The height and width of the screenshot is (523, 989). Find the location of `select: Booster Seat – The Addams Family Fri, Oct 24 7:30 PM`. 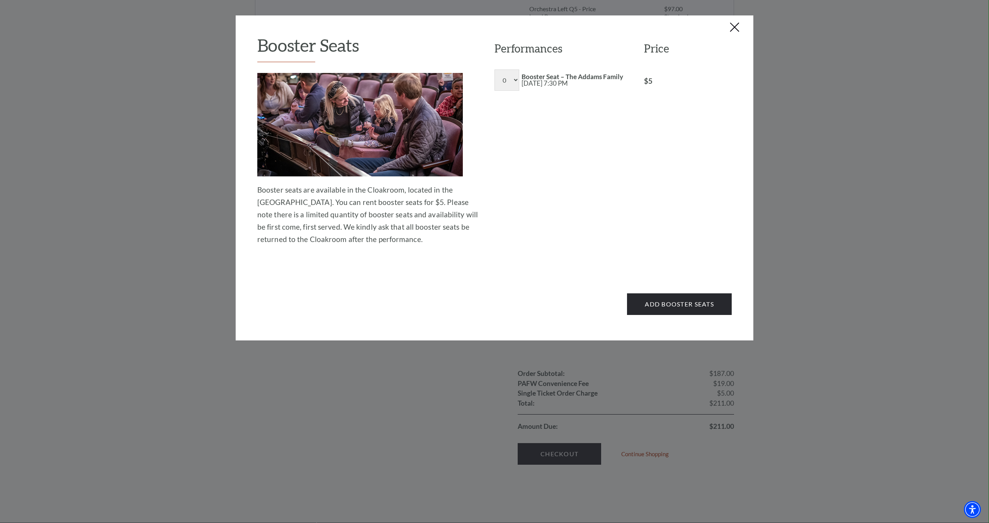

select: Booster Seat – The Addams Family Fri, Oct 24 7:30 PM is located at coordinates (507, 80).